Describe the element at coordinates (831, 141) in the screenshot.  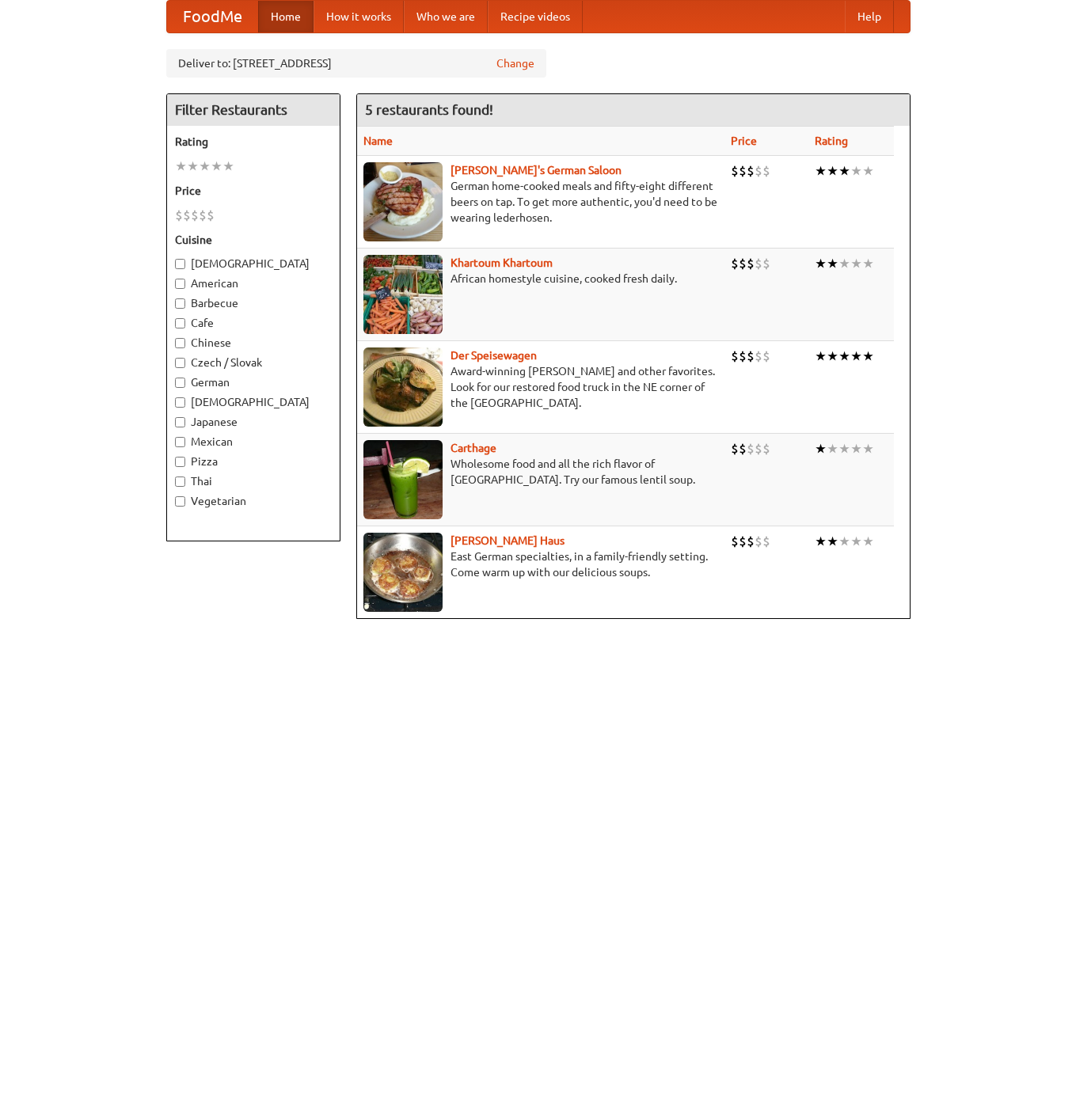
I see `a: Rating` at that location.